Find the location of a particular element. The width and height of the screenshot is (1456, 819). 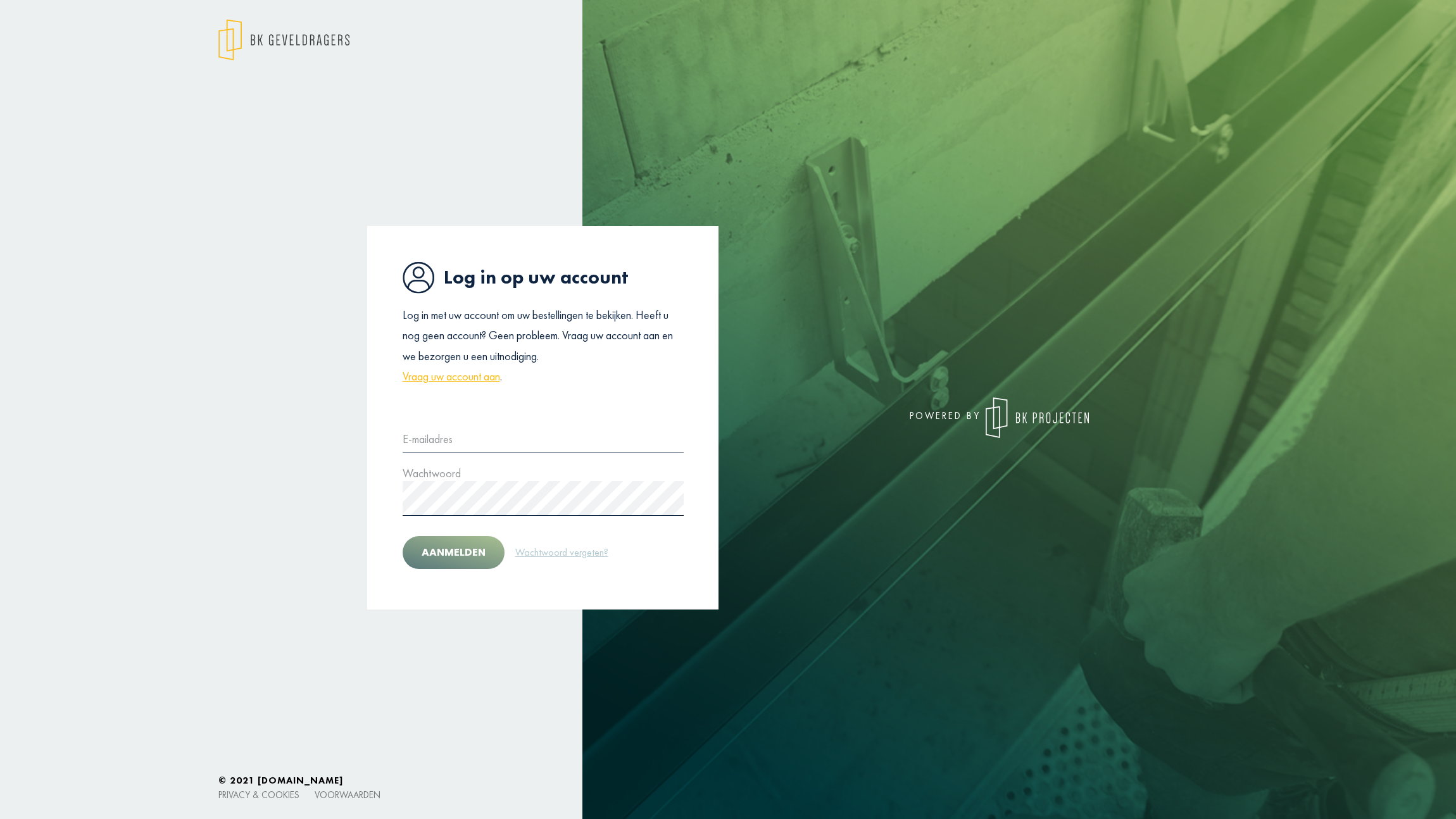

h1: Log in op uw account is located at coordinates (543, 278).